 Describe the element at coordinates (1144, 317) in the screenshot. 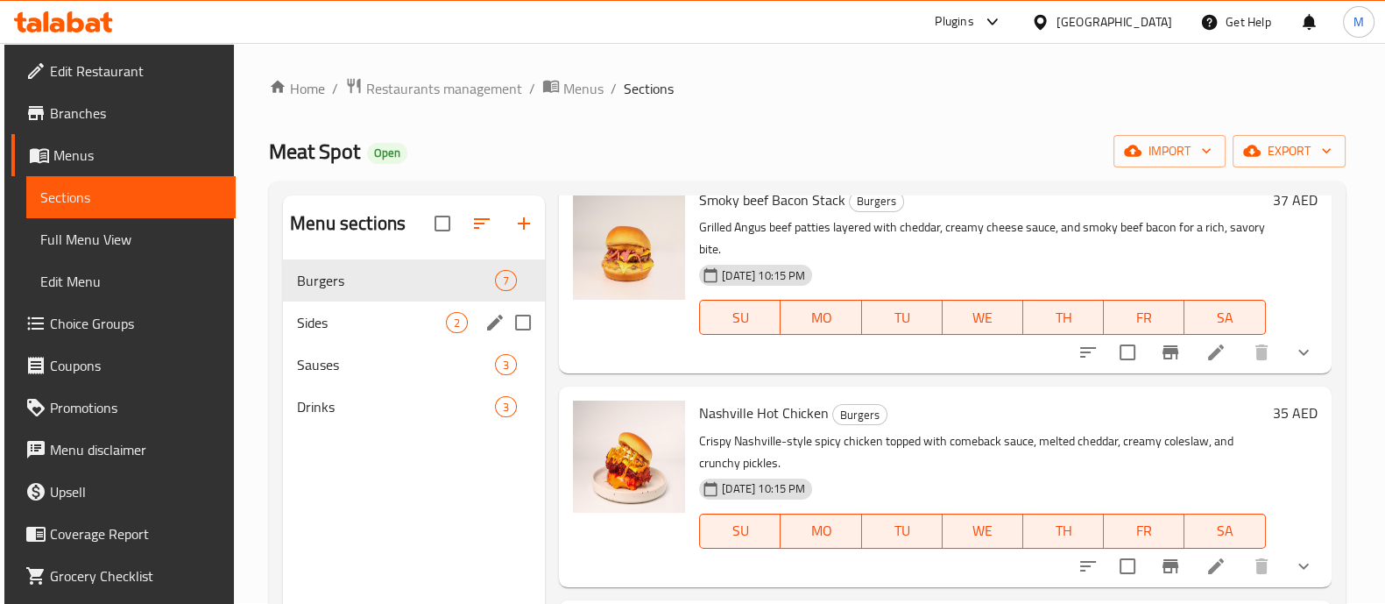

I see `span: FR` at that location.